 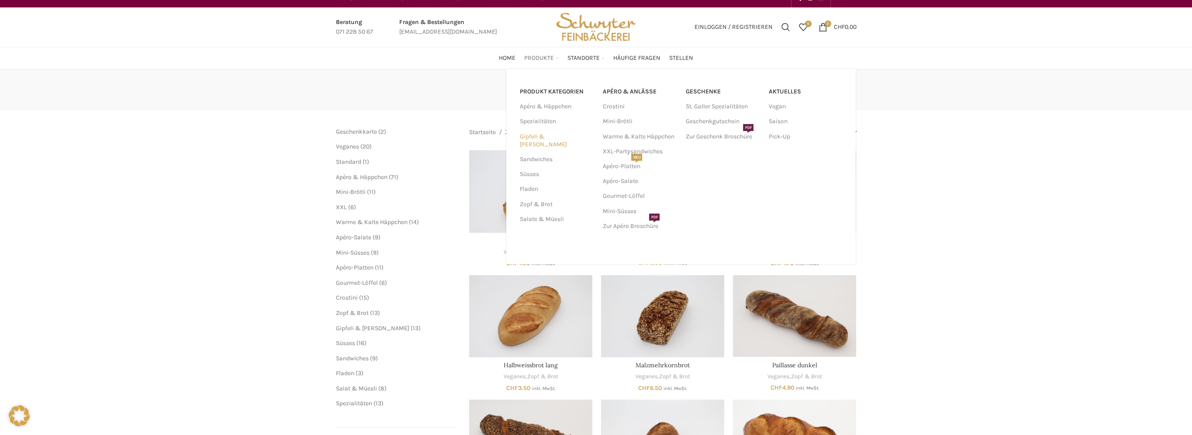 What do you see at coordinates (596, 26) in the screenshot?
I see `a: Site logo` at bounding box center [596, 26].